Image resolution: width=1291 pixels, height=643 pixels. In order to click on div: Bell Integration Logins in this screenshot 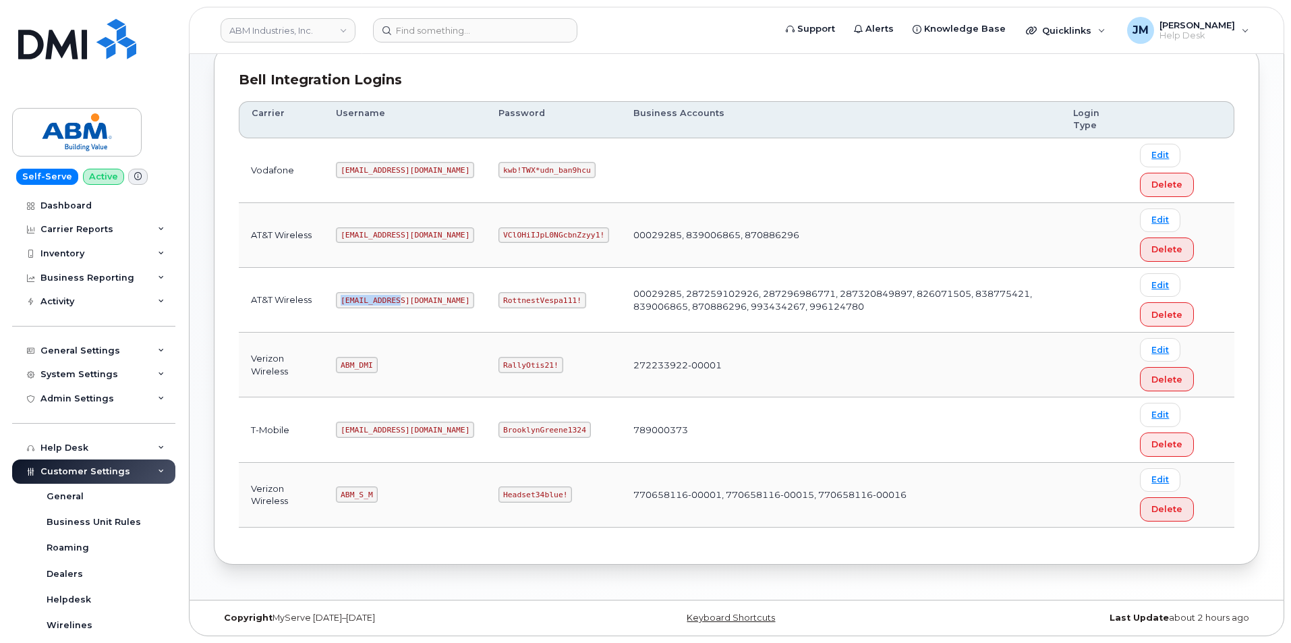, I will do `click(737, 80)`.